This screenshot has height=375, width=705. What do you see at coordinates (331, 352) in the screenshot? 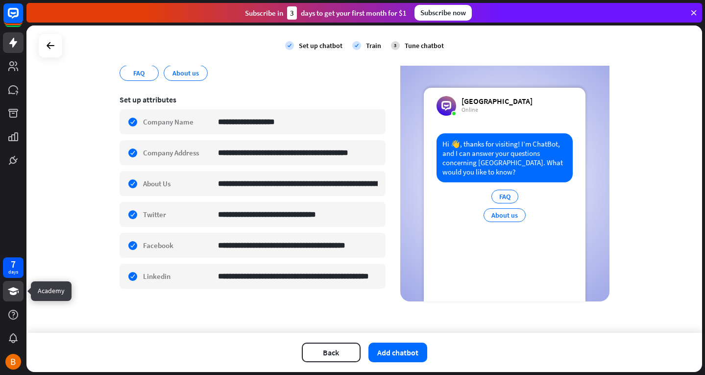
I see `button: Back` at bounding box center [331, 352].